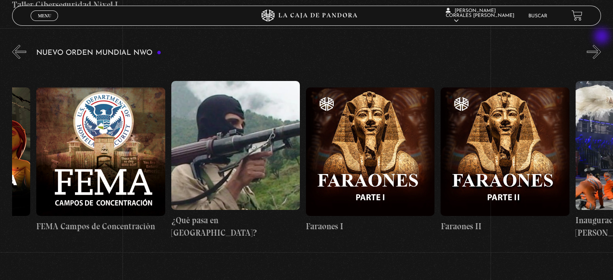 The height and width of the screenshot is (280, 613). What do you see at coordinates (100, 227) in the screenshot?
I see `h4: FEMA Campos de Concentración` at bounding box center [100, 227].